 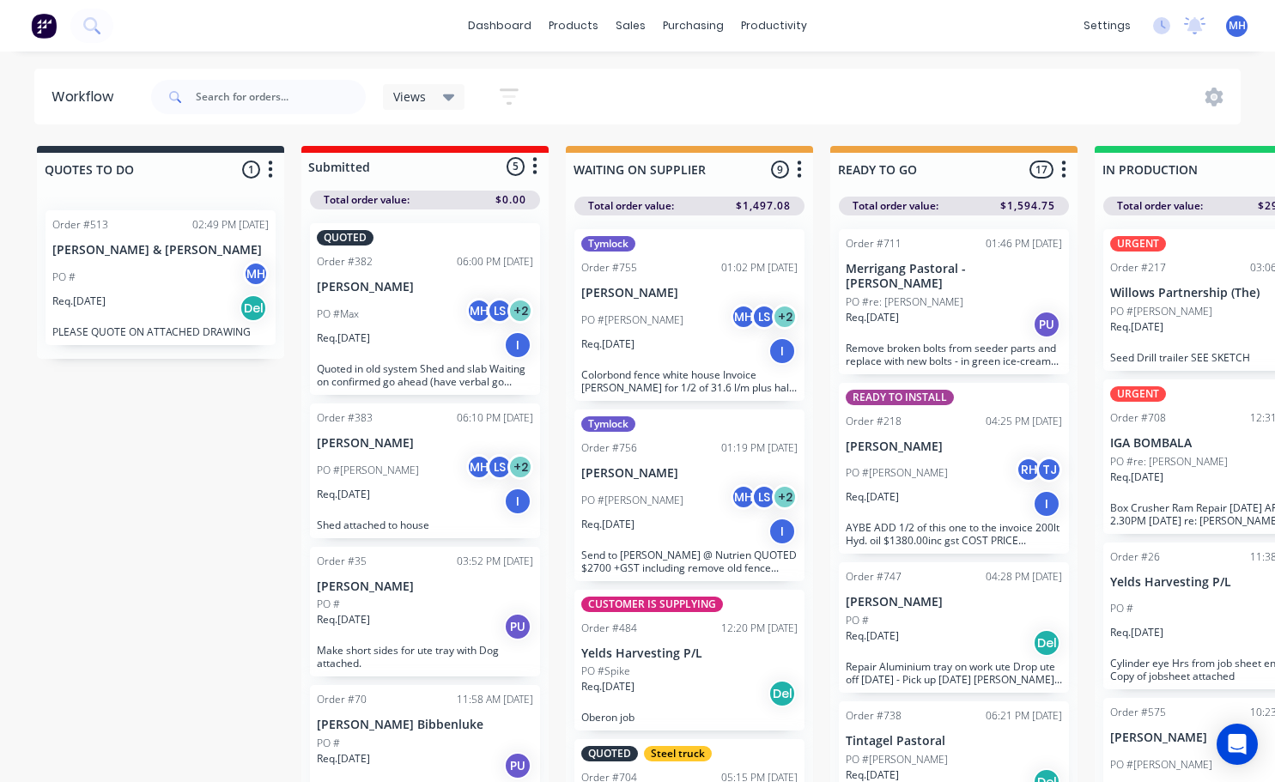 I want to click on p: AYBE ADD 1/2 of this one to the invoice 200lt Hyd. oil $1380.00inc gst COST PRICE (Bombala cycles..., so click(x=954, y=534).